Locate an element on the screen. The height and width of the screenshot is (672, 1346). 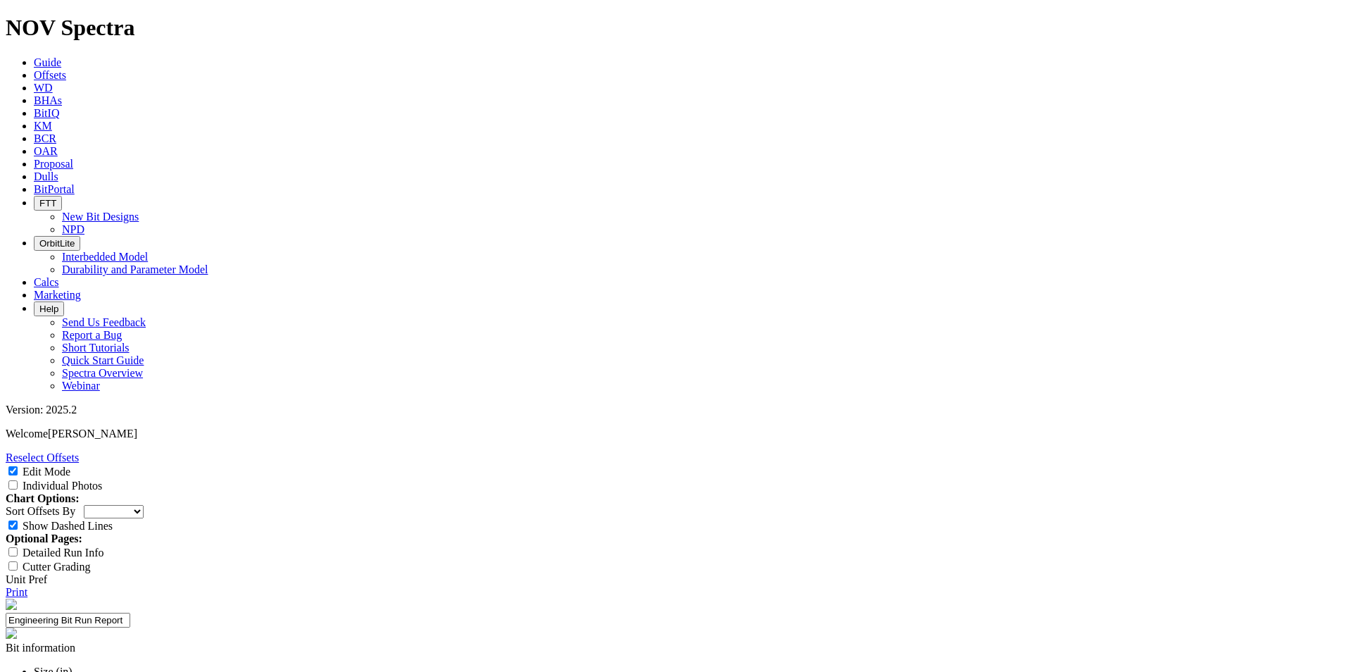
a: Proposal is located at coordinates (54, 163).